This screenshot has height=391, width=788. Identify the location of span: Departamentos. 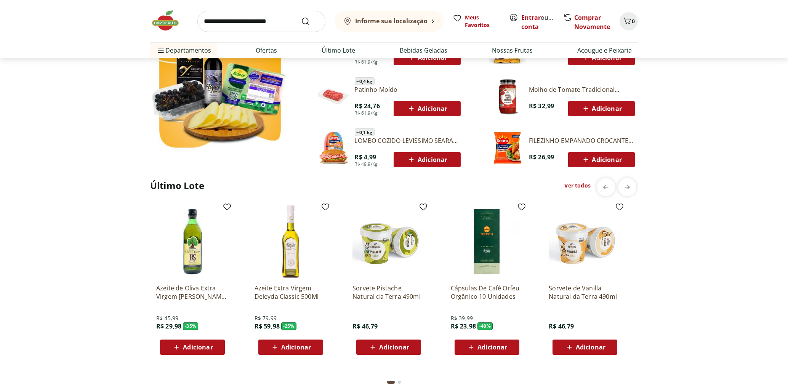
(184, 50).